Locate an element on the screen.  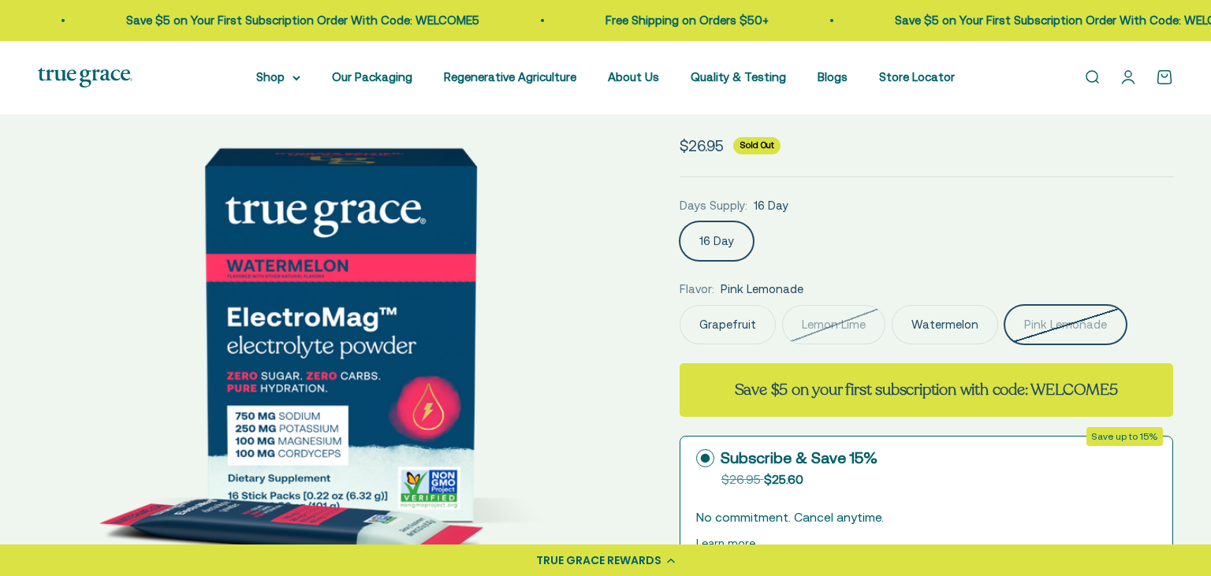
p: Save $5 on Your First Subscription Order With Code: WELCOME5 is located at coordinates (302, 20).